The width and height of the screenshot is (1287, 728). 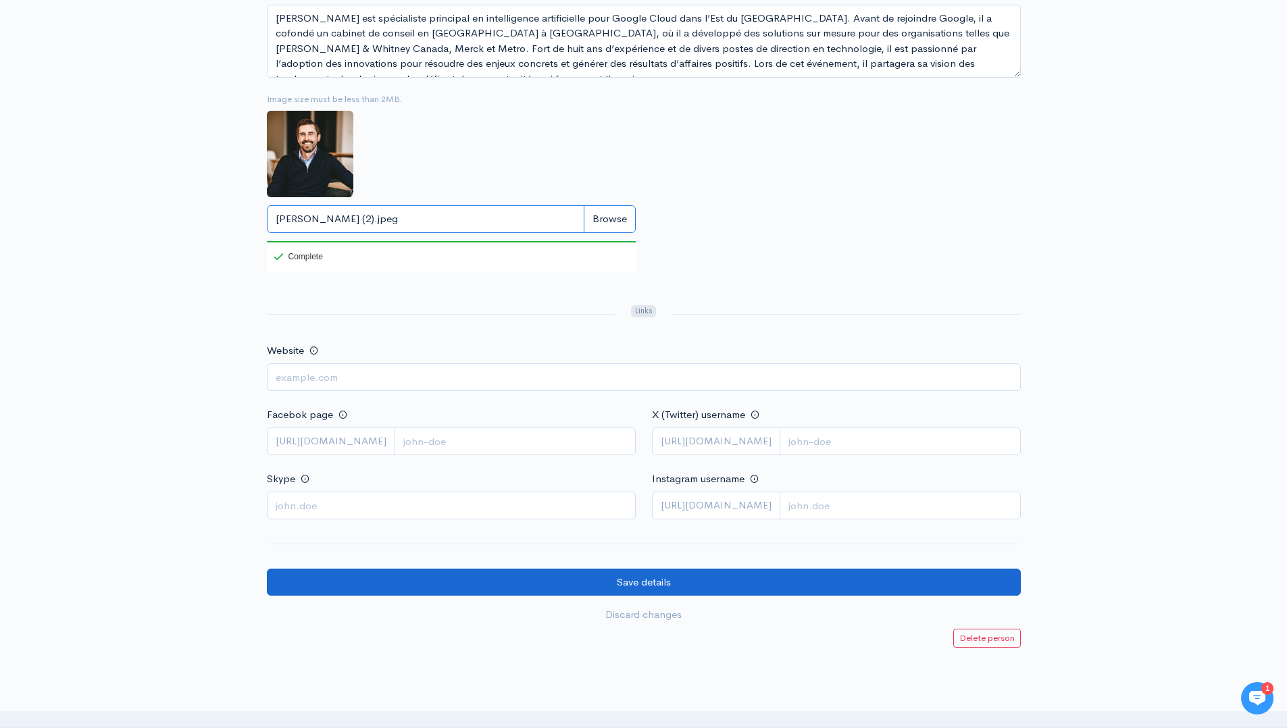 I want to click on small: Image size must be less than 2MB., so click(x=451, y=99).